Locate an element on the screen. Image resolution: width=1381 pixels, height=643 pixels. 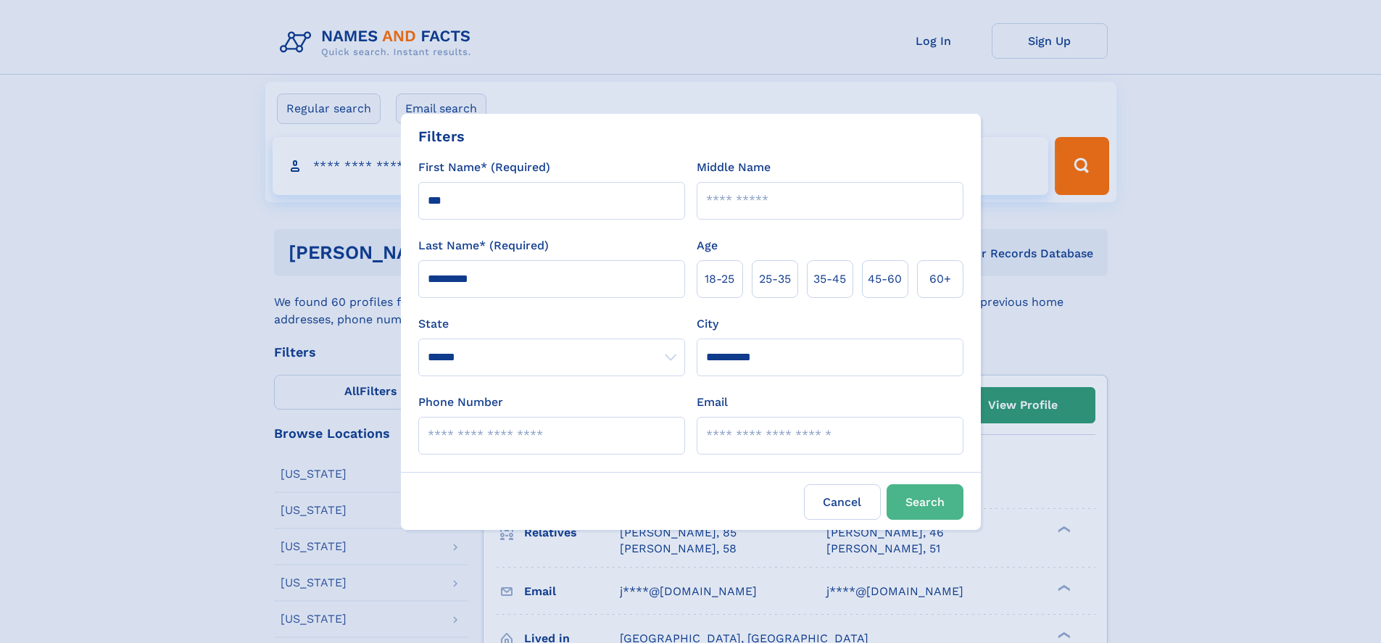
label: Last Name* (Required) is located at coordinates (484, 246).